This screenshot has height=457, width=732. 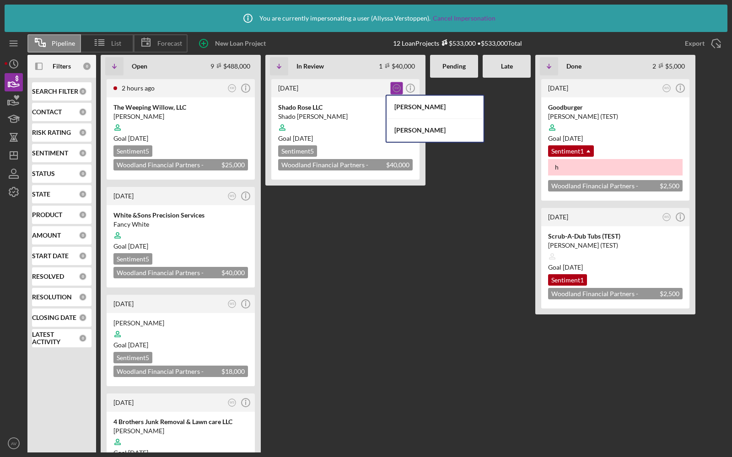 I want to click on time: 05/18/2025, so click(x=573, y=138).